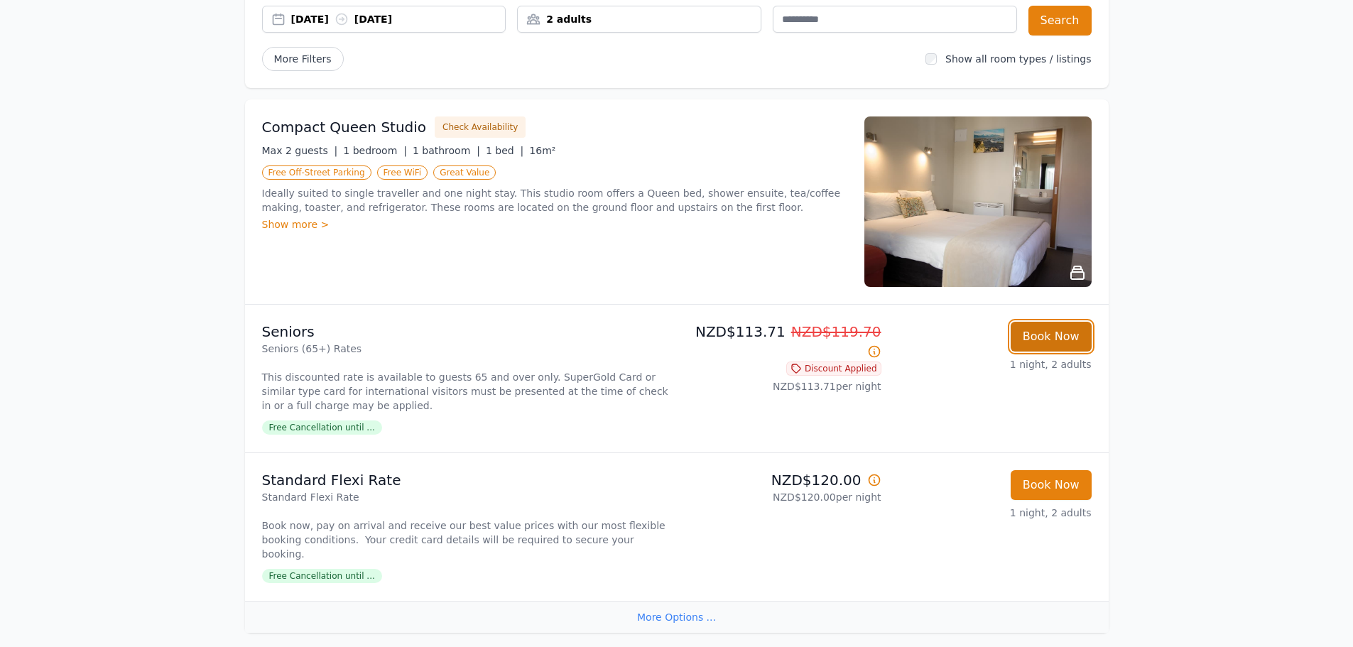  Describe the element at coordinates (303, 59) in the screenshot. I see `span: More Filters` at that location.